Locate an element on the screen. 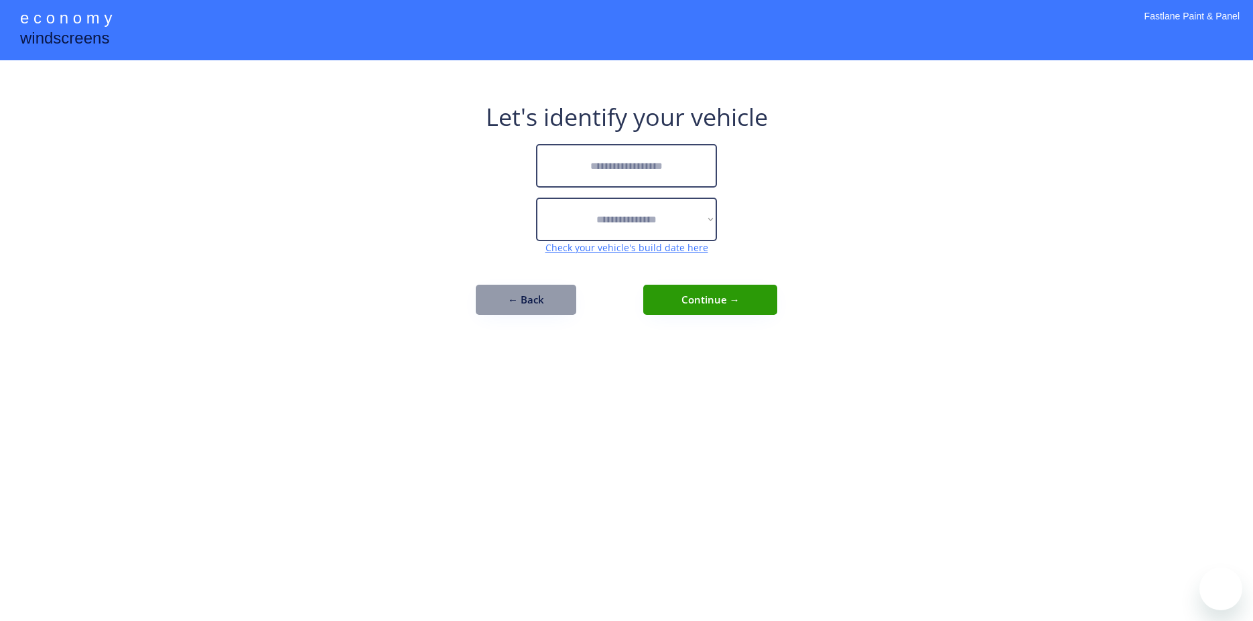 The height and width of the screenshot is (621, 1253). a: Check your vehicle's build date here is located at coordinates (627, 247).